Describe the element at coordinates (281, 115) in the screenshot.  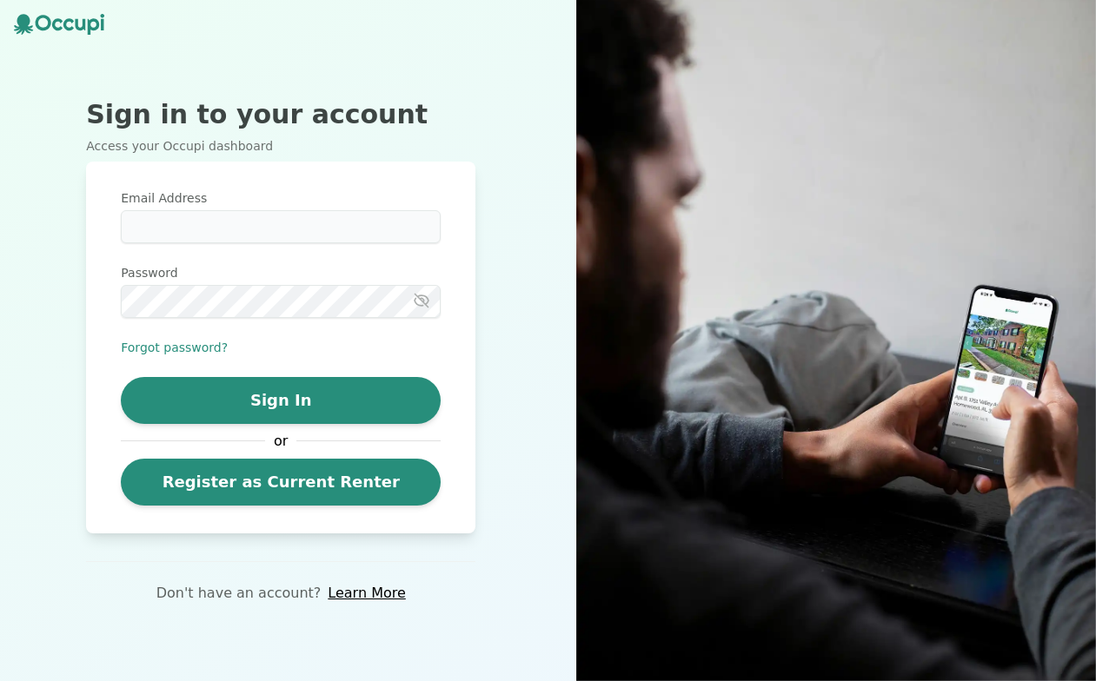
I see `h2: Sign in to your account` at that location.